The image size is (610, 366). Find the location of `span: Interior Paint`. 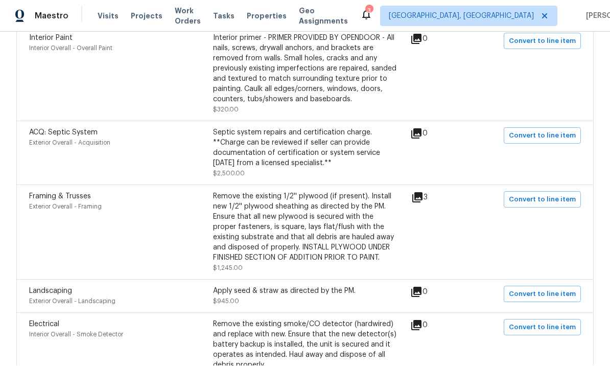

span: Interior Paint is located at coordinates (51, 38).